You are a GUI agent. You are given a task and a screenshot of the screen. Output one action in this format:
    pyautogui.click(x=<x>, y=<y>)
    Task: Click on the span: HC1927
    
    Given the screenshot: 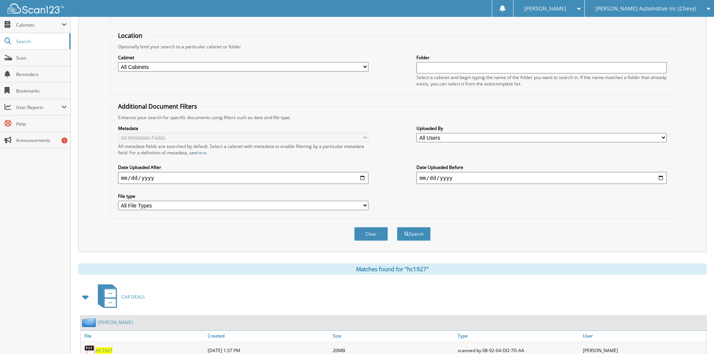 What is the action you would take?
    pyautogui.click(x=104, y=350)
    